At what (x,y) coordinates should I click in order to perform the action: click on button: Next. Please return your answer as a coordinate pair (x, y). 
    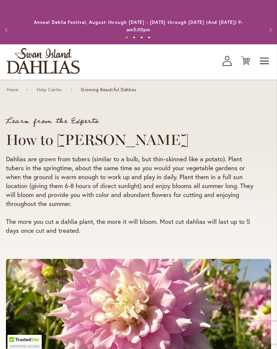
    Looking at the image, I should click on (269, 30).